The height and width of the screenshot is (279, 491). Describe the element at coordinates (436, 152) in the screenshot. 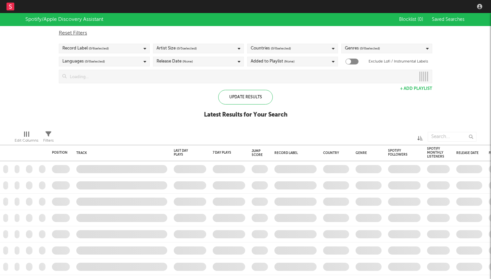

I see `div: Spotify Monthly Listeners` at that location.